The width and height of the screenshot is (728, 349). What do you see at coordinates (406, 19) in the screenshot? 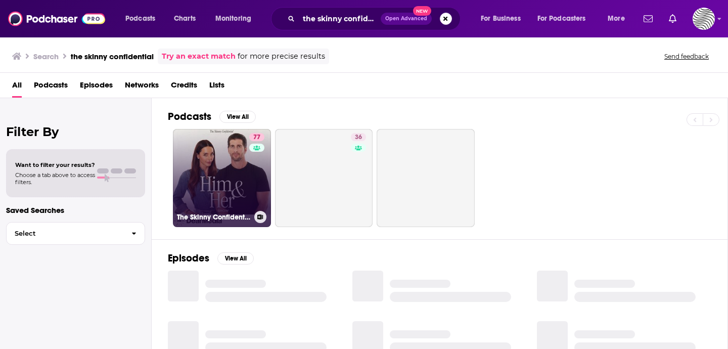
I see `span: Open Advanced` at bounding box center [406, 19].